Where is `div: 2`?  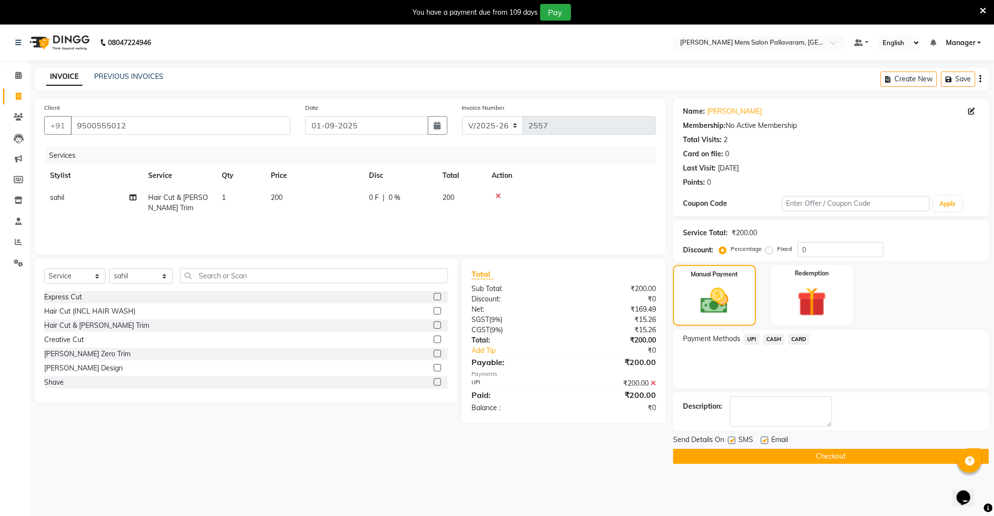
div: 2 is located at coordinates (725, 140).